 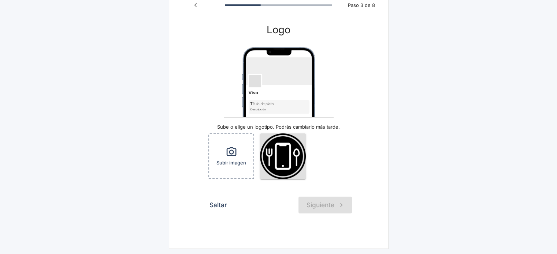 What do you see at coordinates (279, 127) in the screenshot?
I see `p: Sube o elige un logotipo. Podrás cambiarlo más tarde.` at bounding box center [279, 127].